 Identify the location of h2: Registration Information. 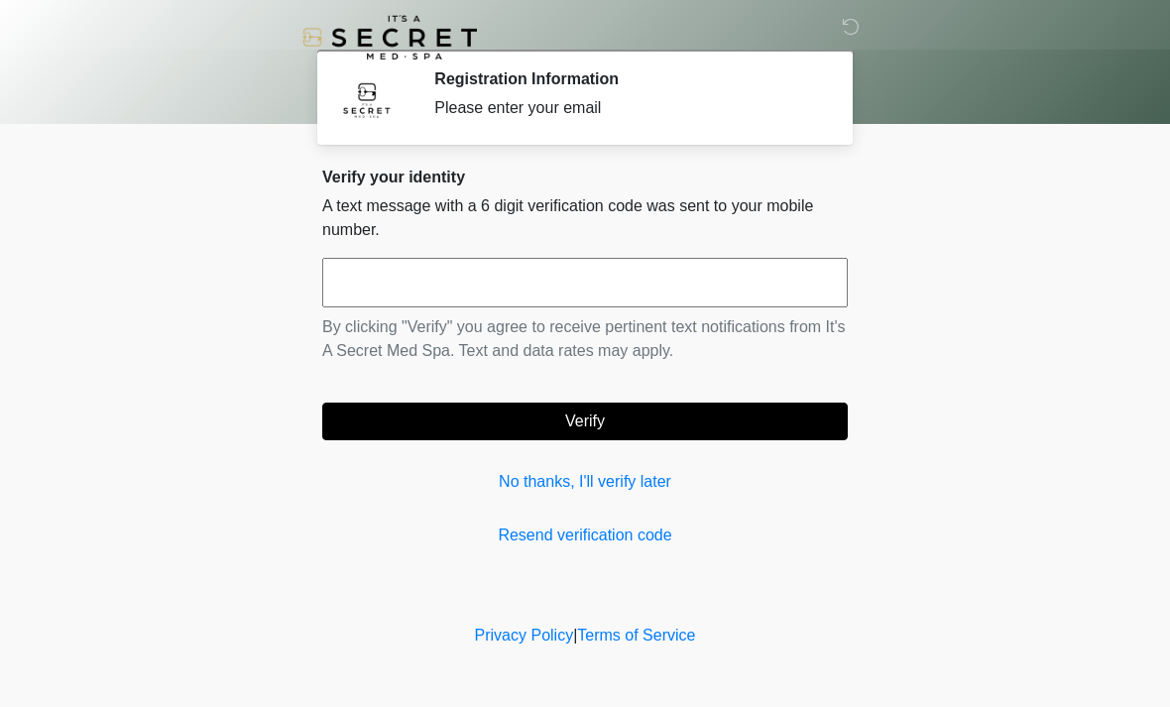
(626, 78).